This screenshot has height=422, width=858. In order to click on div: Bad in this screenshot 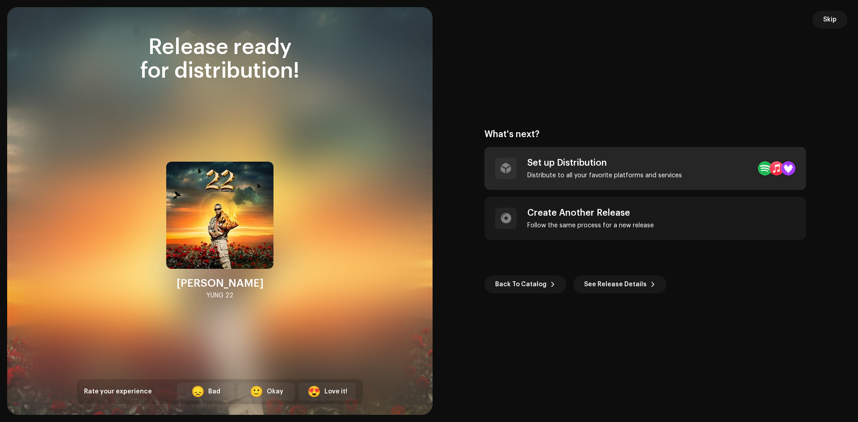, I will do `click(214, 392)`.